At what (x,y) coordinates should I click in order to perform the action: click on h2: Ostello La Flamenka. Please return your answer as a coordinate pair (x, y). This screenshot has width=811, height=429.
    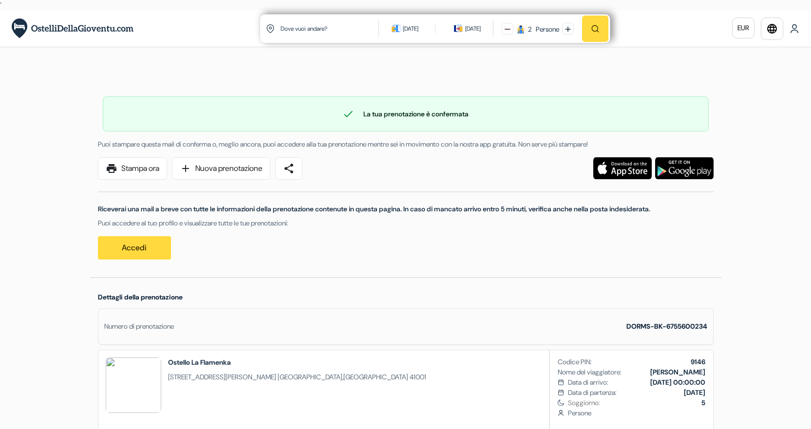
    Looking at the image, I should click on (297, 362).